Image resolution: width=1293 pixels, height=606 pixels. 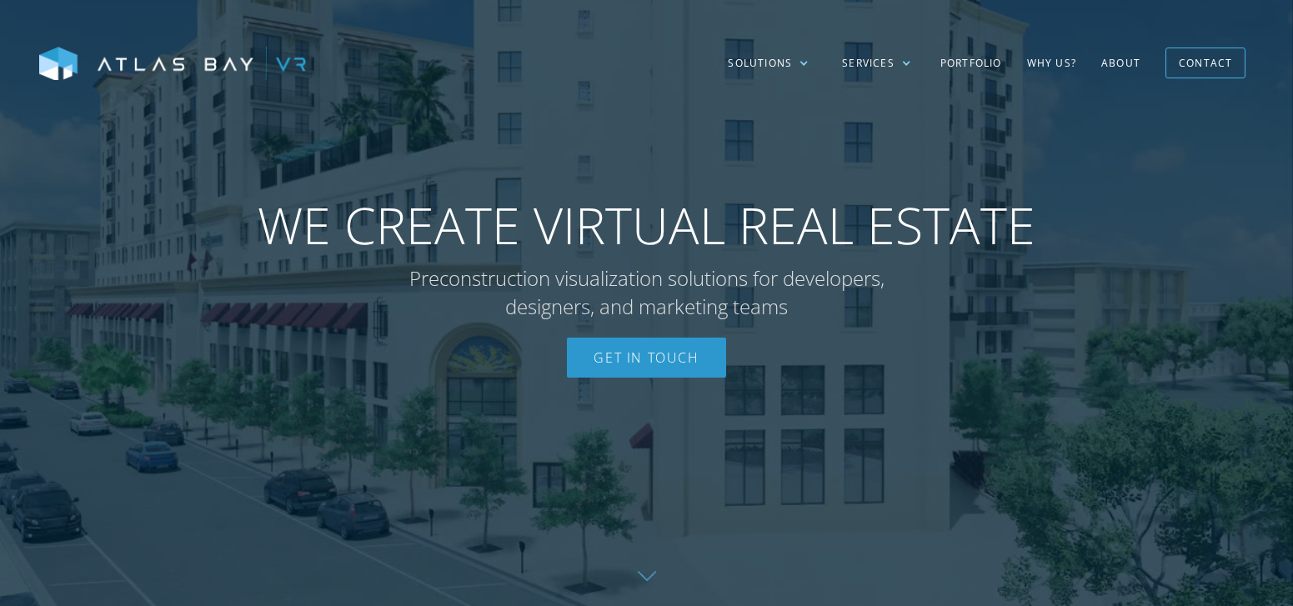 I want to click on a: Get In Touch, so click(x=646, y=358).